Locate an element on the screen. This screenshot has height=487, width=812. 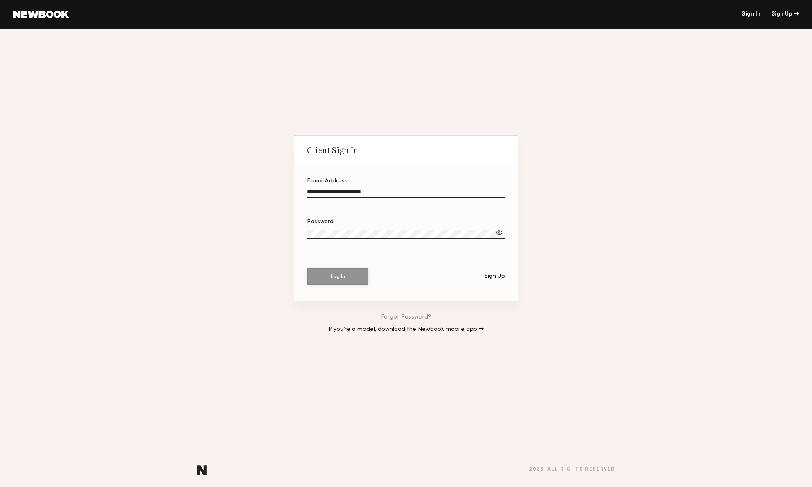
a: If you’re a model, download the Newbook mobile app → is located at coordinates (406, 329).